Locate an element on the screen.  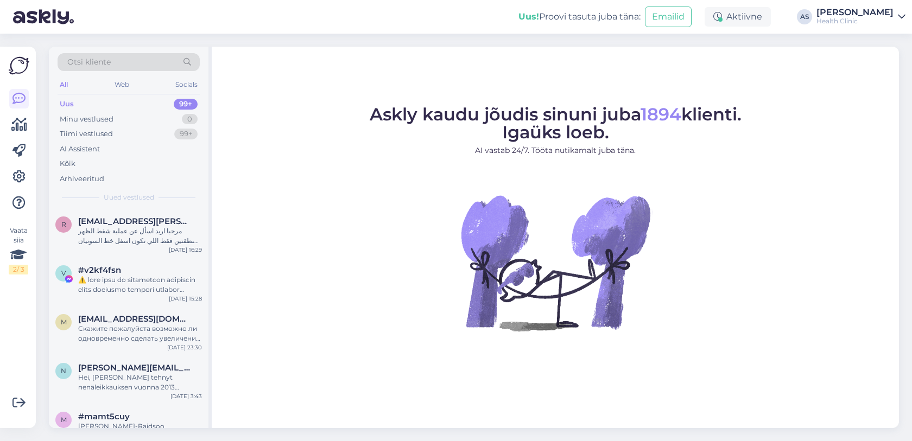
div: Tiimi vestlused is located at coordinates (86, 134).